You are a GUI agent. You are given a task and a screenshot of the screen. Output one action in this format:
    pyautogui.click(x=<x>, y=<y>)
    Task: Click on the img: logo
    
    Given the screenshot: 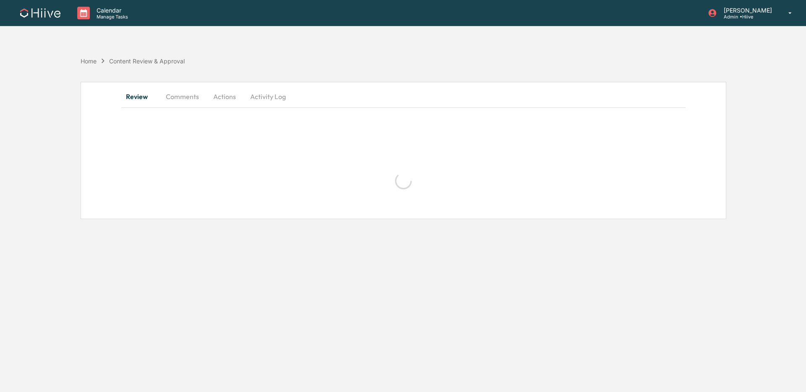 What is the action you would take?
    pyautogui.click(x=40, y=13)
    